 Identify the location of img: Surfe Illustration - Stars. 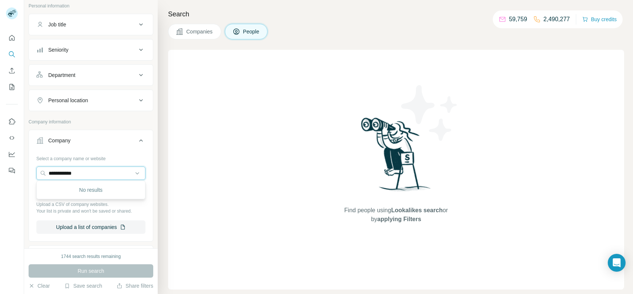
(430, 113).